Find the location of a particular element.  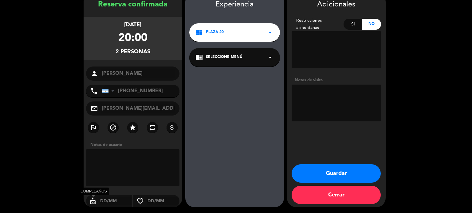

i: dashboard is located at coordinates (199, 33).